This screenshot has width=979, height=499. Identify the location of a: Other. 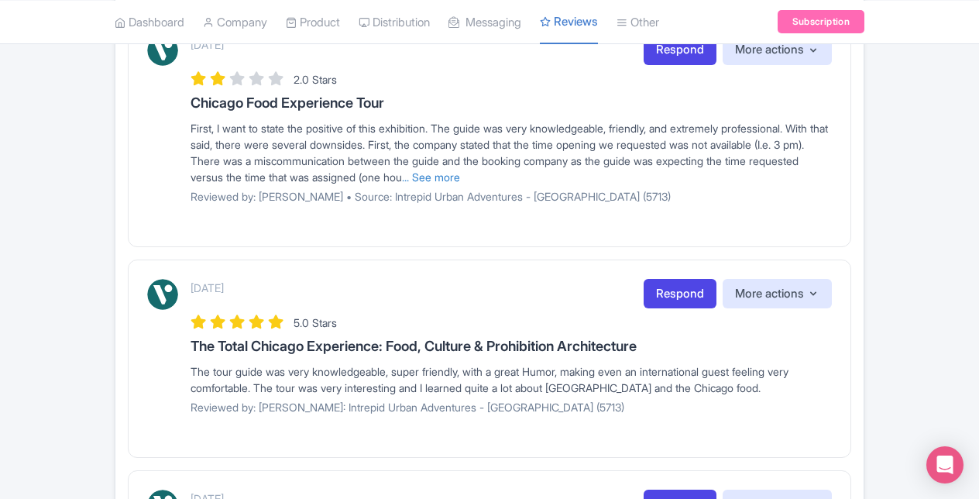
(638, 22).